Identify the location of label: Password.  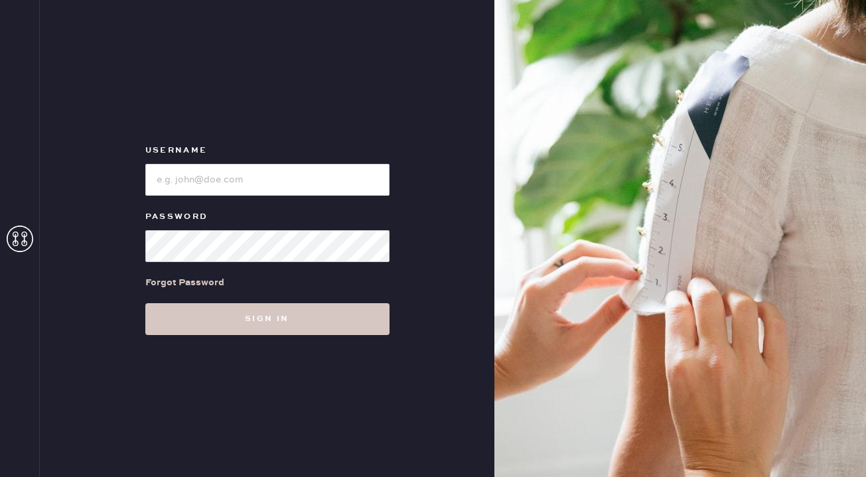
(267, 217).